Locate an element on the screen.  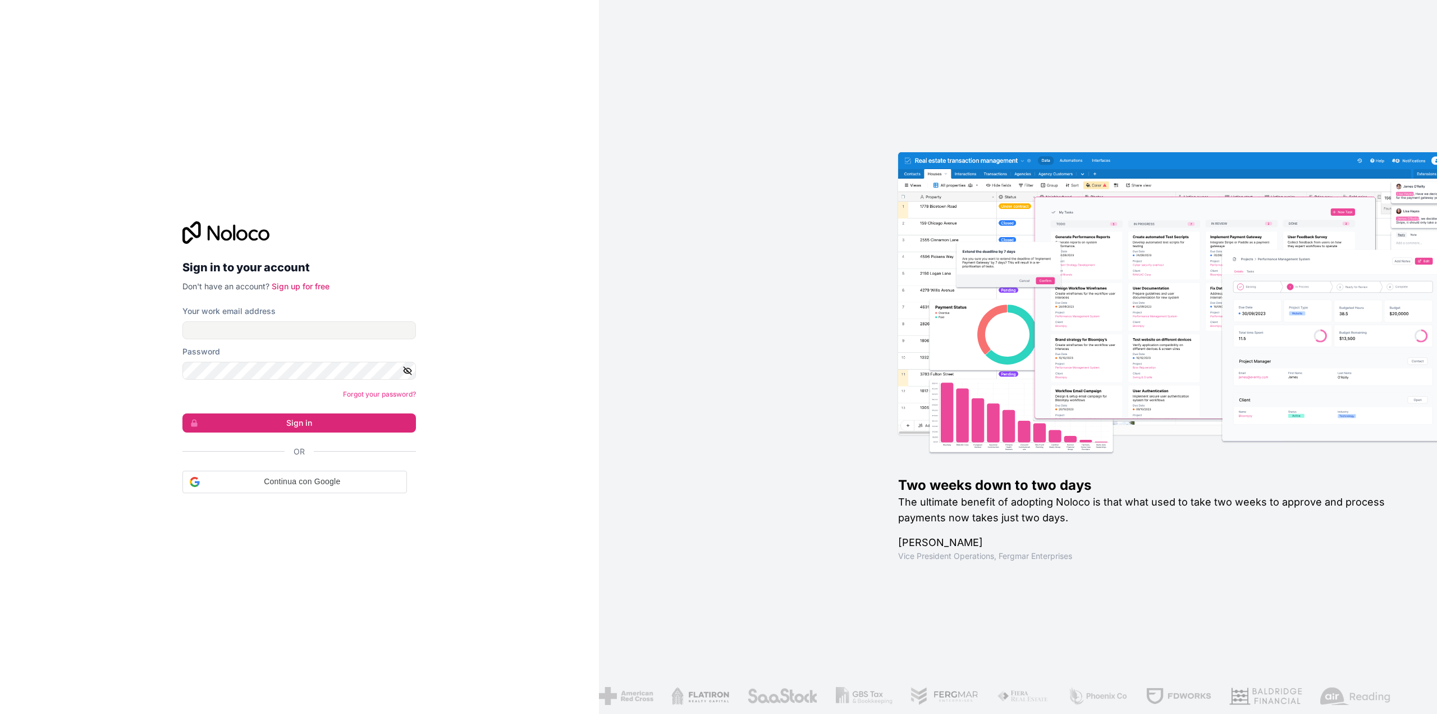
span: Don't have an account? is located at coordinates (226, 286).